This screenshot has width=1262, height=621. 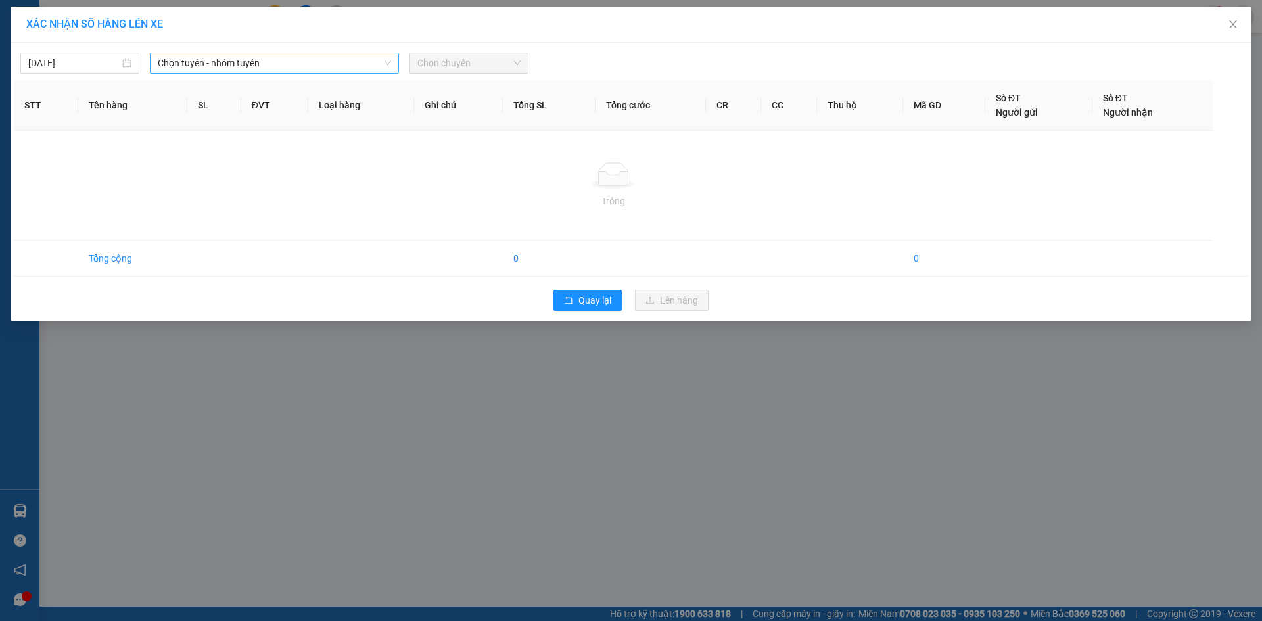 I want to click on button: uploadLên hàng, so click(x=672, y=300).